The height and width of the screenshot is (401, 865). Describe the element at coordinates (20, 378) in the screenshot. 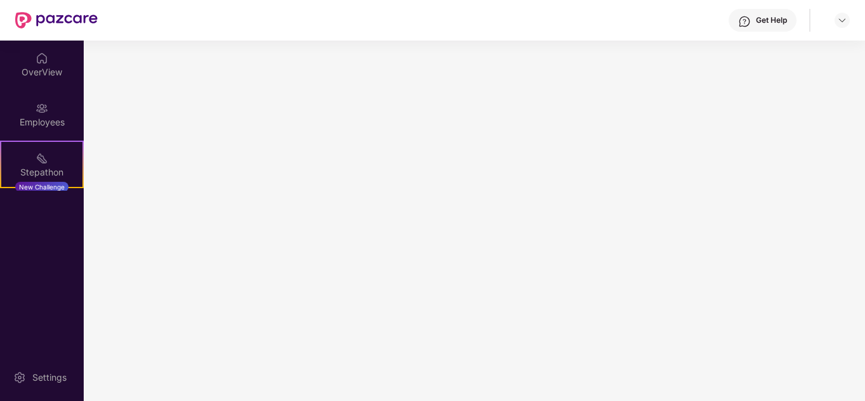

I see `img: svg+xml;base64,PHN2ZyBpZD0iU2V0dGluZy0yMHgyMCIgeG1sbnM9Imh0dHA6Ly93d3cudzMub3JnLzIwMDAvc3ZnIiB3aW...` at that location.